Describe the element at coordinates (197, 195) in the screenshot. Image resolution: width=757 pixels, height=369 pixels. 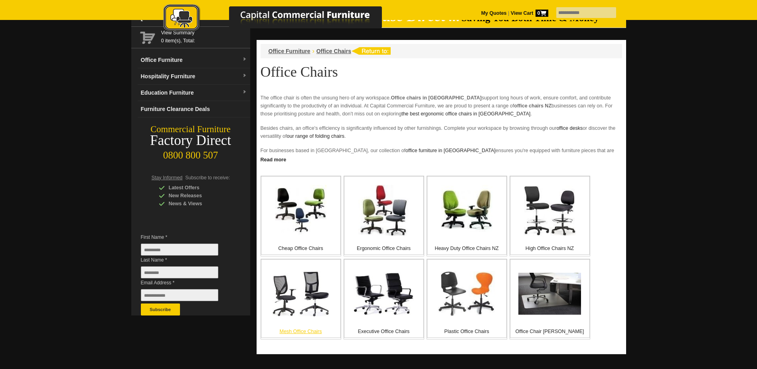
I see `div: New Releases` at that location.